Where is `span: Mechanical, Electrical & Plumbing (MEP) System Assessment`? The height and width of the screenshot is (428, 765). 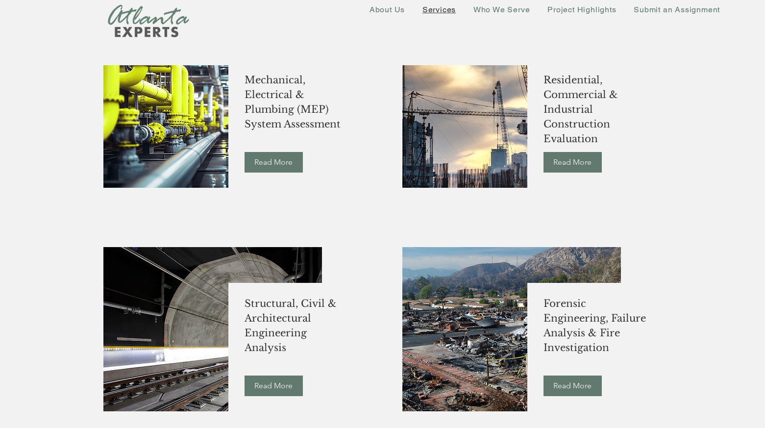
span: Mechanical, Electrical & Plumbing (MEP) System Assessment is located at coordinates (293, 102).